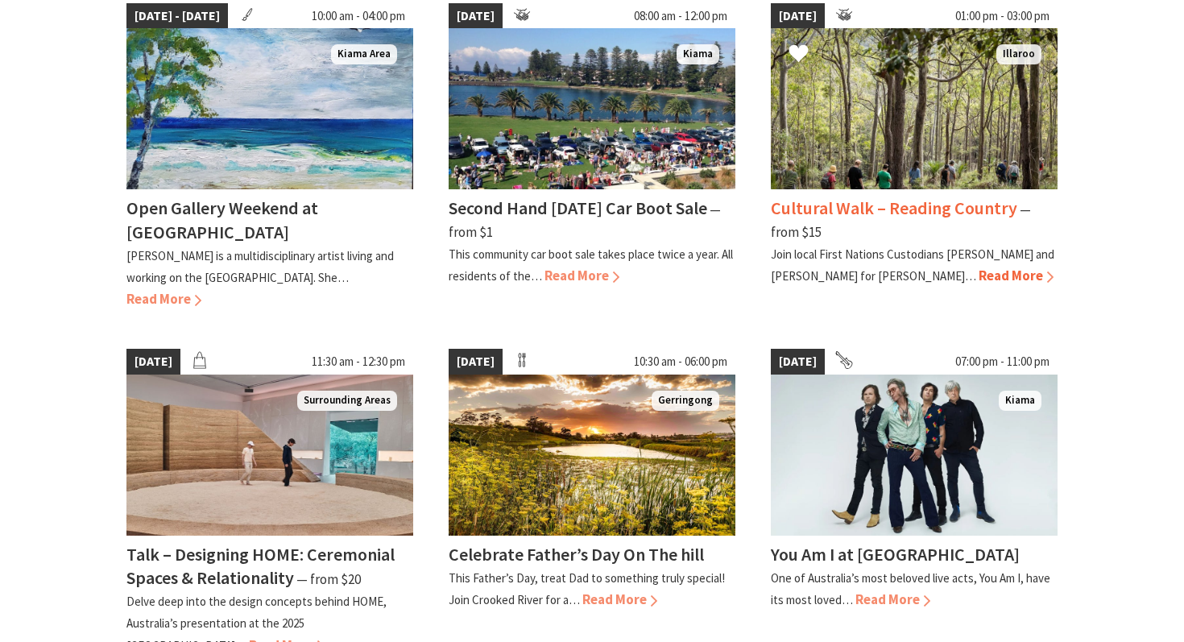 This screenshot has width=1184, height=642. I want to click on span: Kiama Area, so click(364, 54).